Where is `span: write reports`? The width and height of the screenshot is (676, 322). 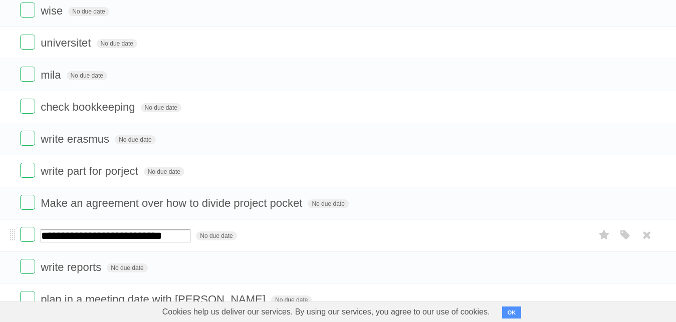 span: write reports is located at coordinates (72, 267).